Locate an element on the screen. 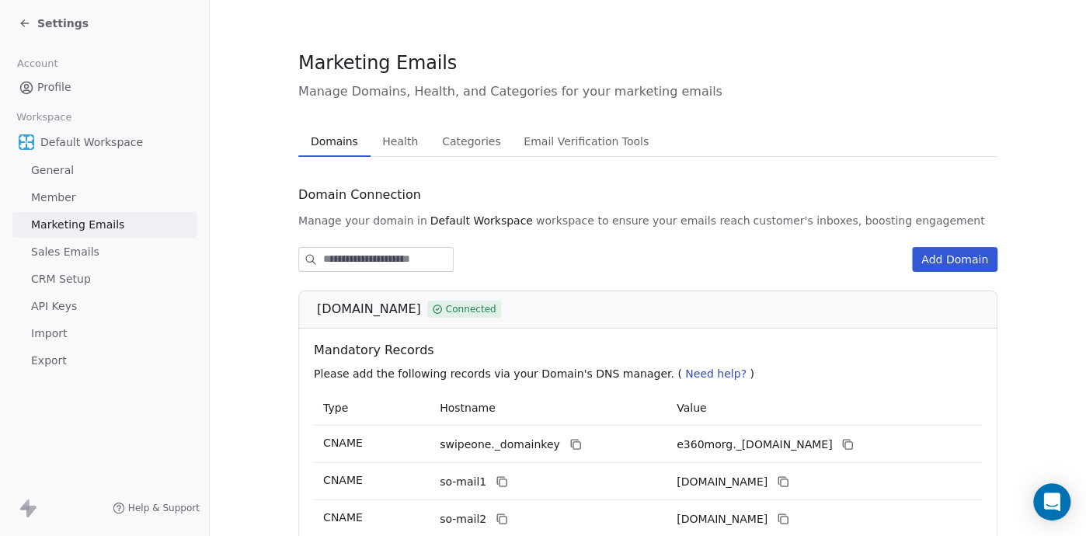  span: Mandatory Records is located at coordinates (651, 350).